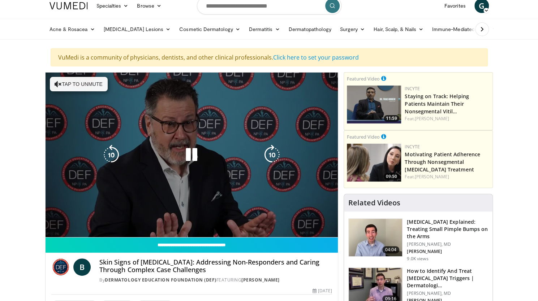  I want to click on a: B, so click(82, 267).